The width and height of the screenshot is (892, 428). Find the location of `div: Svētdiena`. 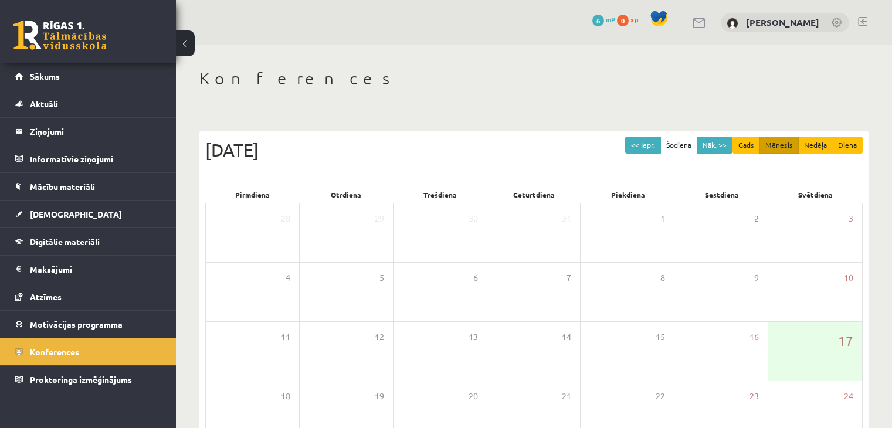

div: Svētdiena is located at coordinates (816, 195).